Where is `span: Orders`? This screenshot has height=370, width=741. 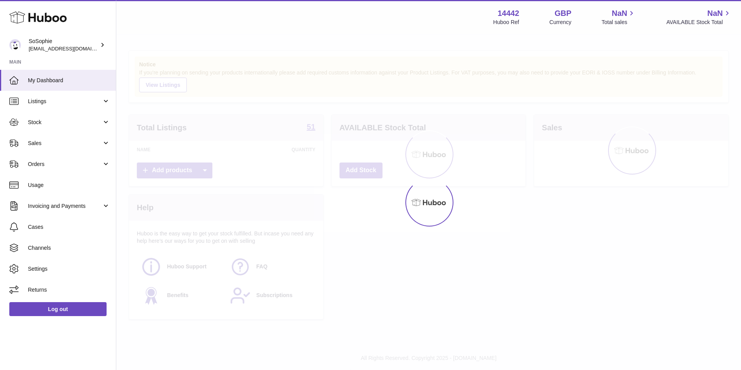
span: Orders is located at coordinates (65, 164).